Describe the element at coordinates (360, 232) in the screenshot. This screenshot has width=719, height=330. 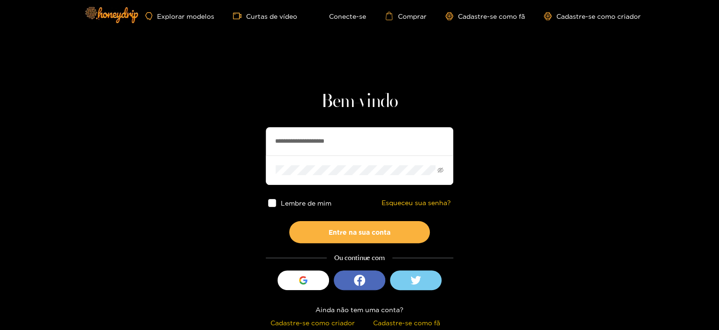
I see `font: Entre na sua conta` at that location.